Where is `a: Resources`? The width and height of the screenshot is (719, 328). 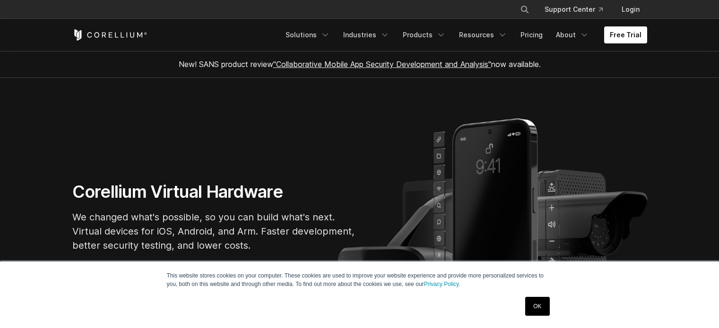 a: Resources is located at coordinates (483, 35).